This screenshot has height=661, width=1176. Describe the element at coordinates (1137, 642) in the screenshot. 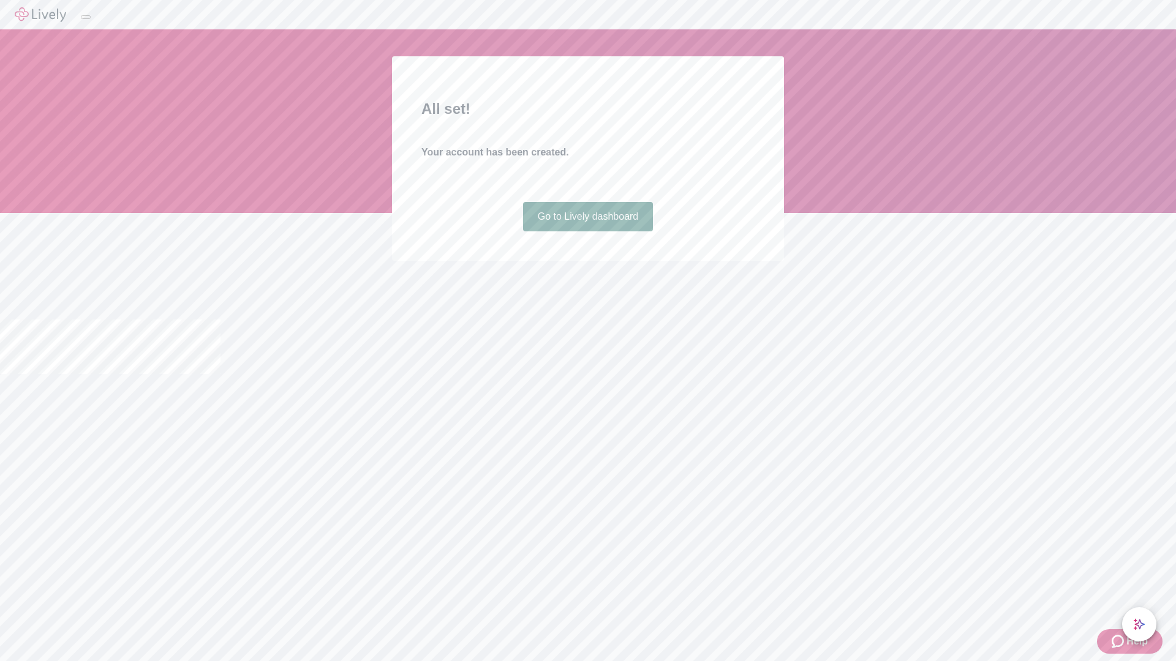

I see `span: Help` at that location.